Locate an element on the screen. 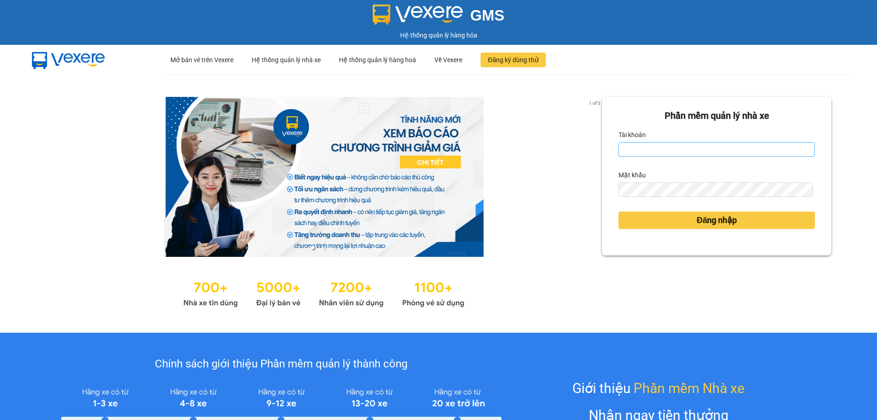 The image size is (877, 420). input: Mật khẩu is located at coordinates (716, 190).